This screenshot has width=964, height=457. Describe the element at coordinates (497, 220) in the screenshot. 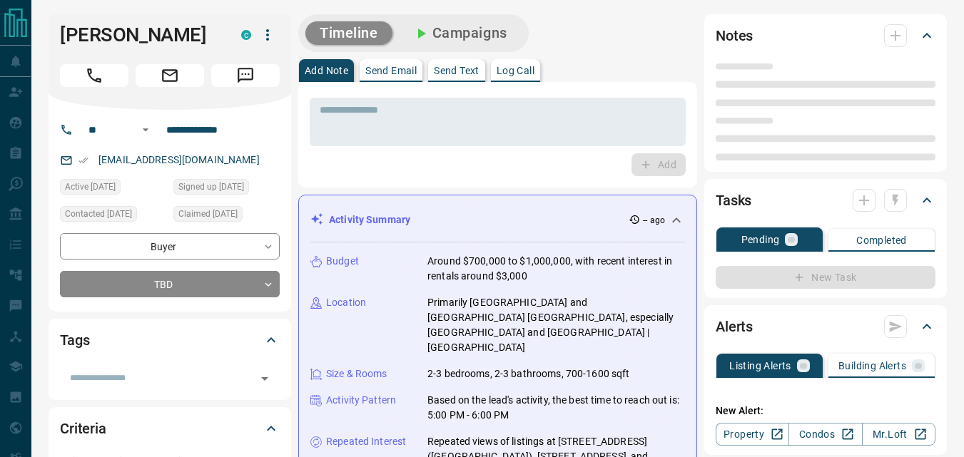

I see `div: Activity Summary-- ago` at that location.